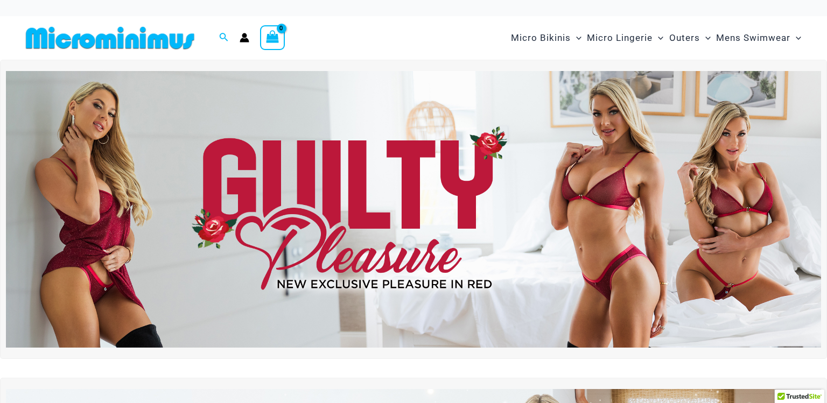 This screenshot has width=827, height=403. Describe the element at coordinates (754, 38) in the screenshot. I see `span: Mens Swimwear` at that location.